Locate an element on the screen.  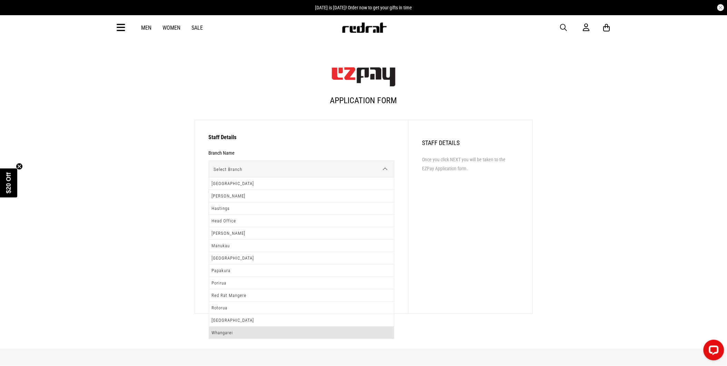
img: Redrat logo is located at coordinates (365, 28).